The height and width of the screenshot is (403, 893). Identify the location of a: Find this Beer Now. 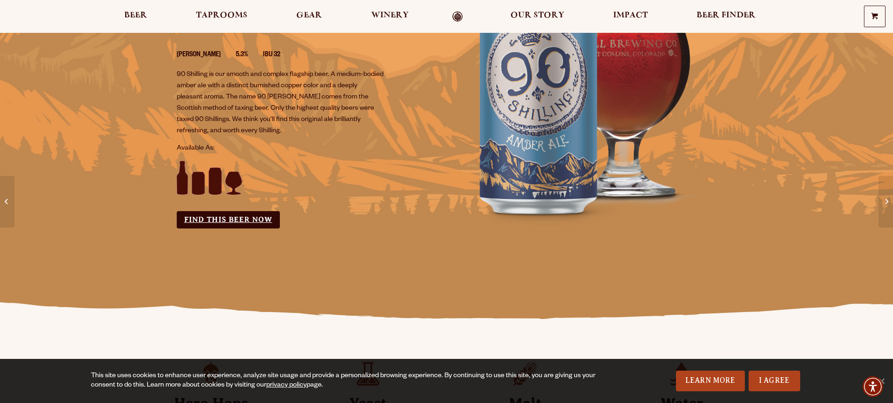
(228, 219).